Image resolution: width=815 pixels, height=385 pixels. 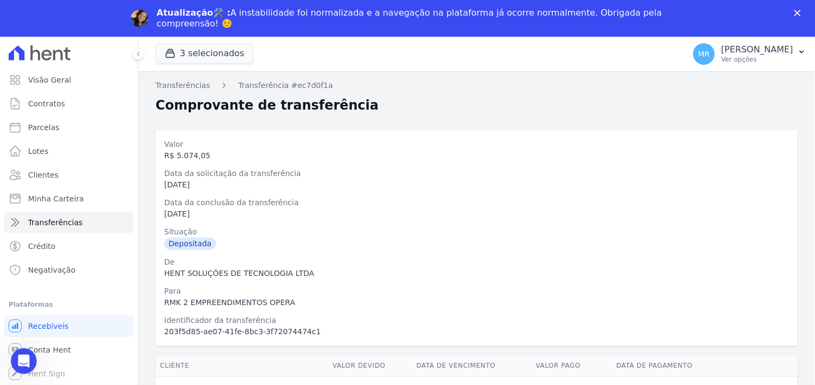 I want to click on a: Parcelas, so click(x=69, y=128).